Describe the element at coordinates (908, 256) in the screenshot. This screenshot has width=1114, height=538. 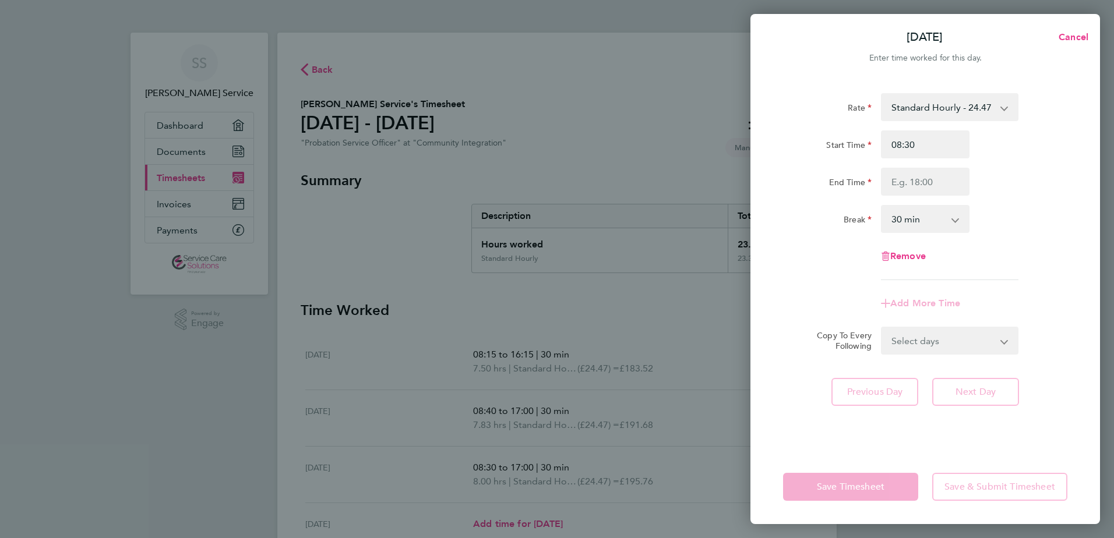
I see `span: Remove` at that location.